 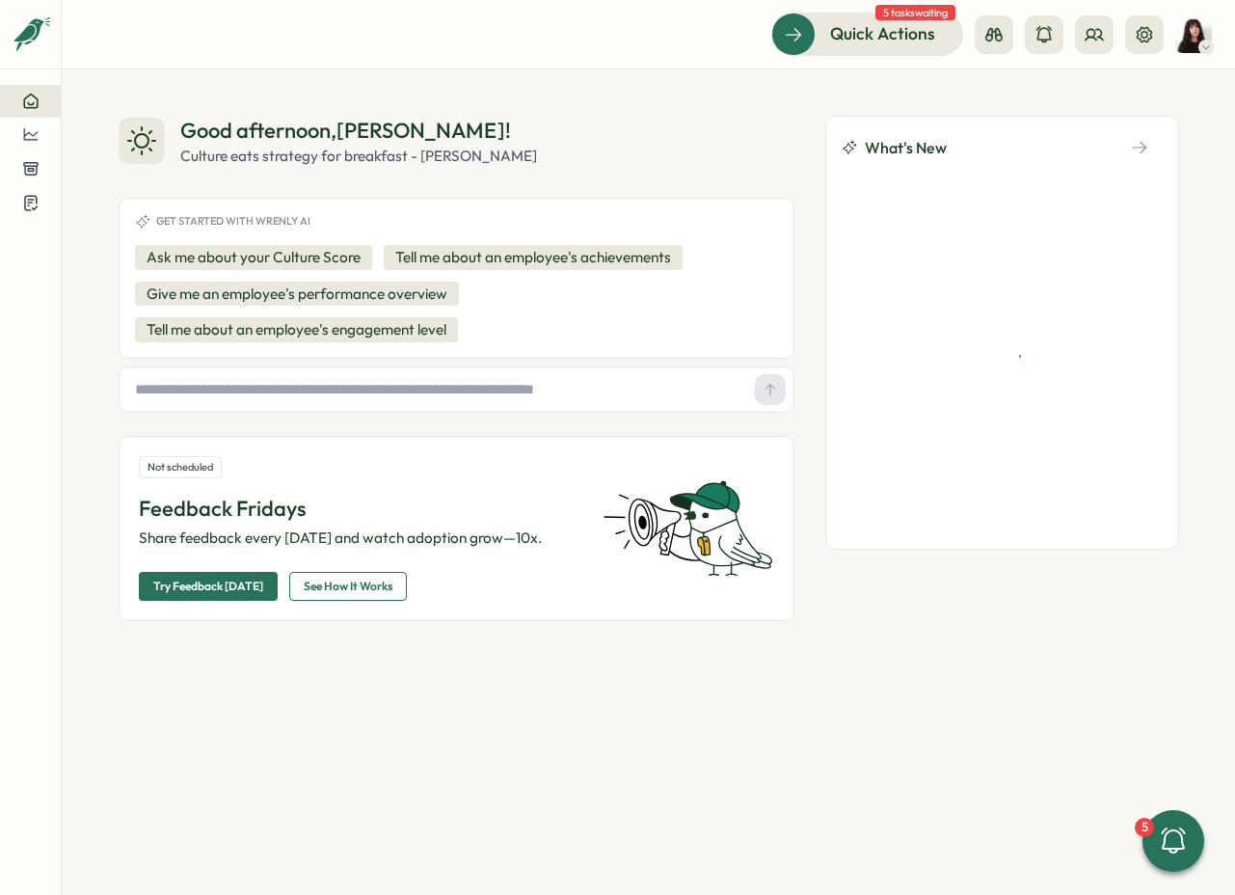 I want to click on button: Tell me about an employee's achievements, so click(x=533, y=257).